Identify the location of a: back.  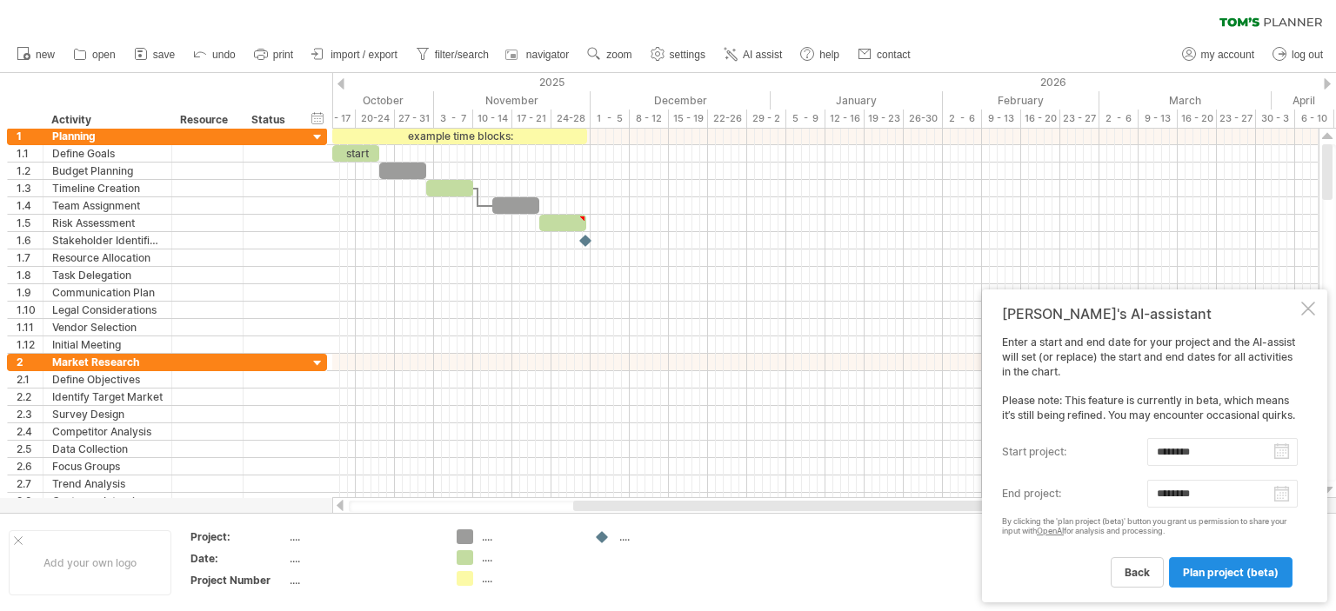
(1137, 572).